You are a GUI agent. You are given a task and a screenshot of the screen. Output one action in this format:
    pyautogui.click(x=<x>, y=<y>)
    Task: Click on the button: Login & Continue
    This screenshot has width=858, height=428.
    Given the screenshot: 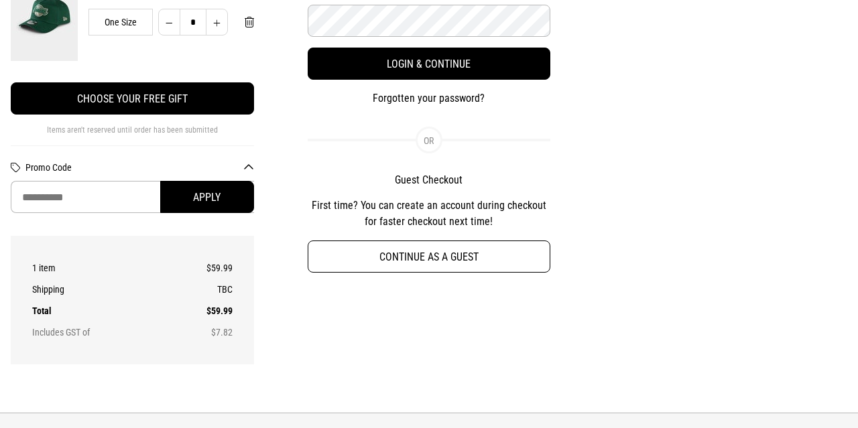 What is the action you would take?
    pyautogui.click(x=429, y=64)
    